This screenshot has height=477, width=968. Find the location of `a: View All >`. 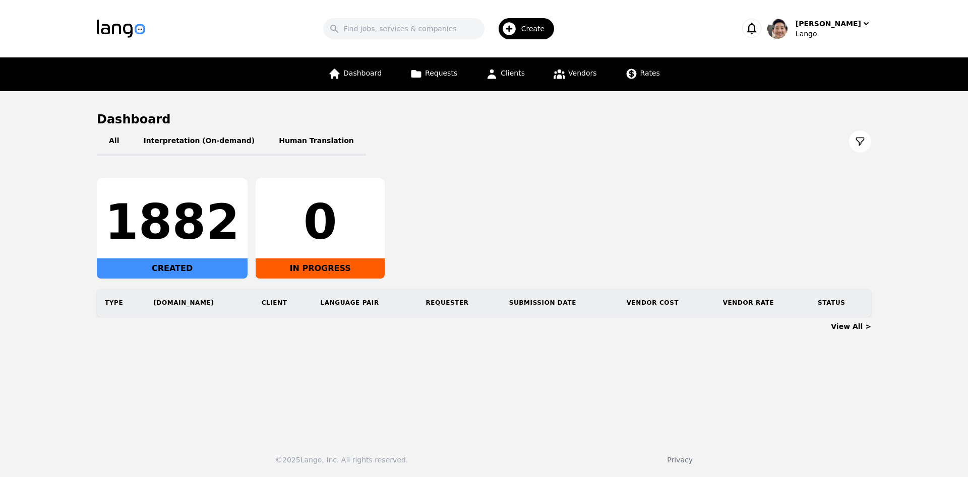

a: View All > is located at coordinates (851, 327).